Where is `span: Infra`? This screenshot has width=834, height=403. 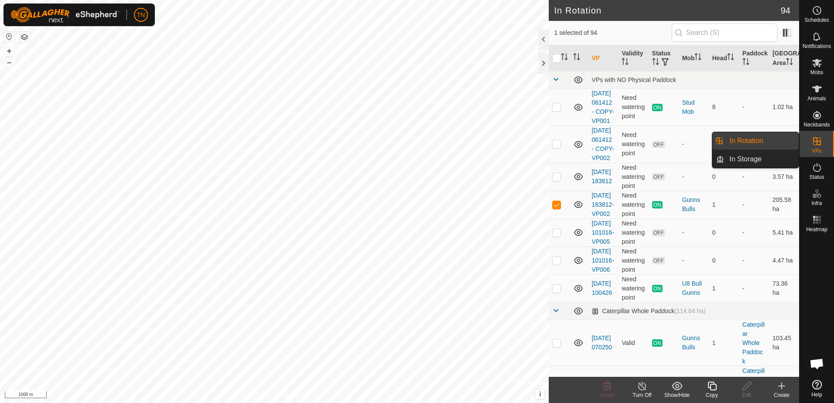 span: Infra is located at coordinates (817, 203).